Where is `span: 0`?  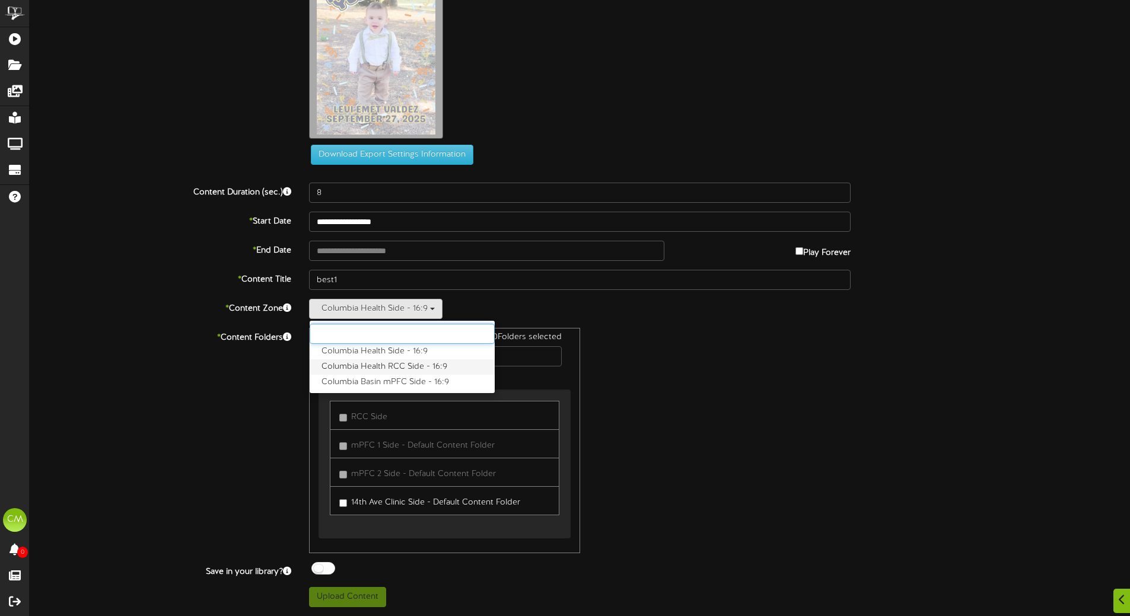
span: 0 is located at coordinates (23, 552).